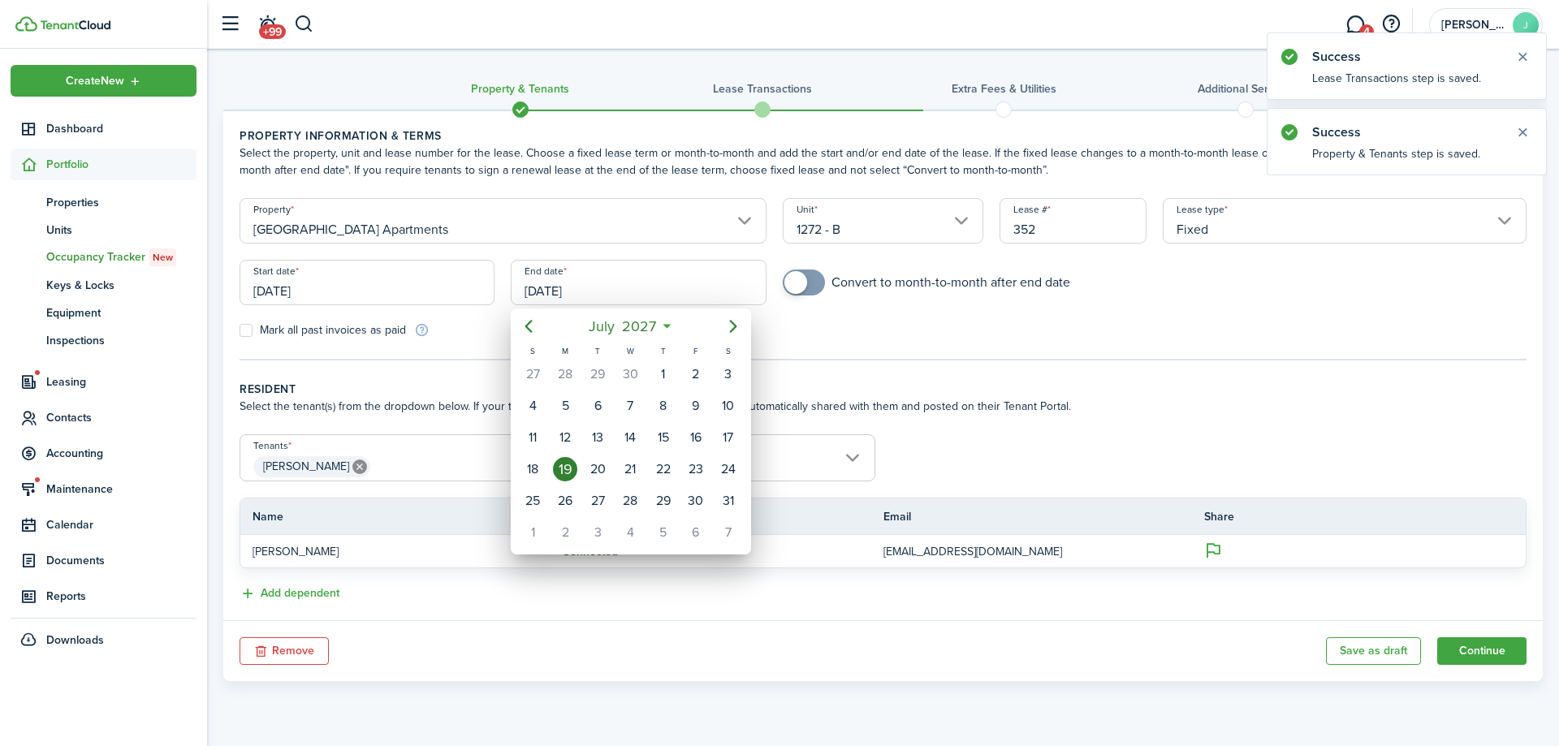 This screenshot has width=1559, height=746. Describe the element at coordinates (733, 326) in the screenshot. I see `mbsc-button: Next page` at that location.